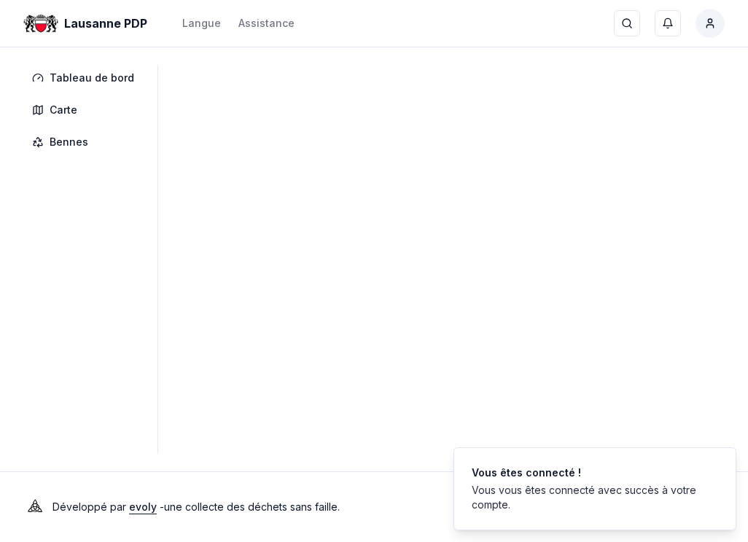 This screenshot has height=542, width=748. What do you see at coordinates (41, 23) in the screenshot?
I see `img: Lausanne PDP Logo` at bounding box center [41, 23].